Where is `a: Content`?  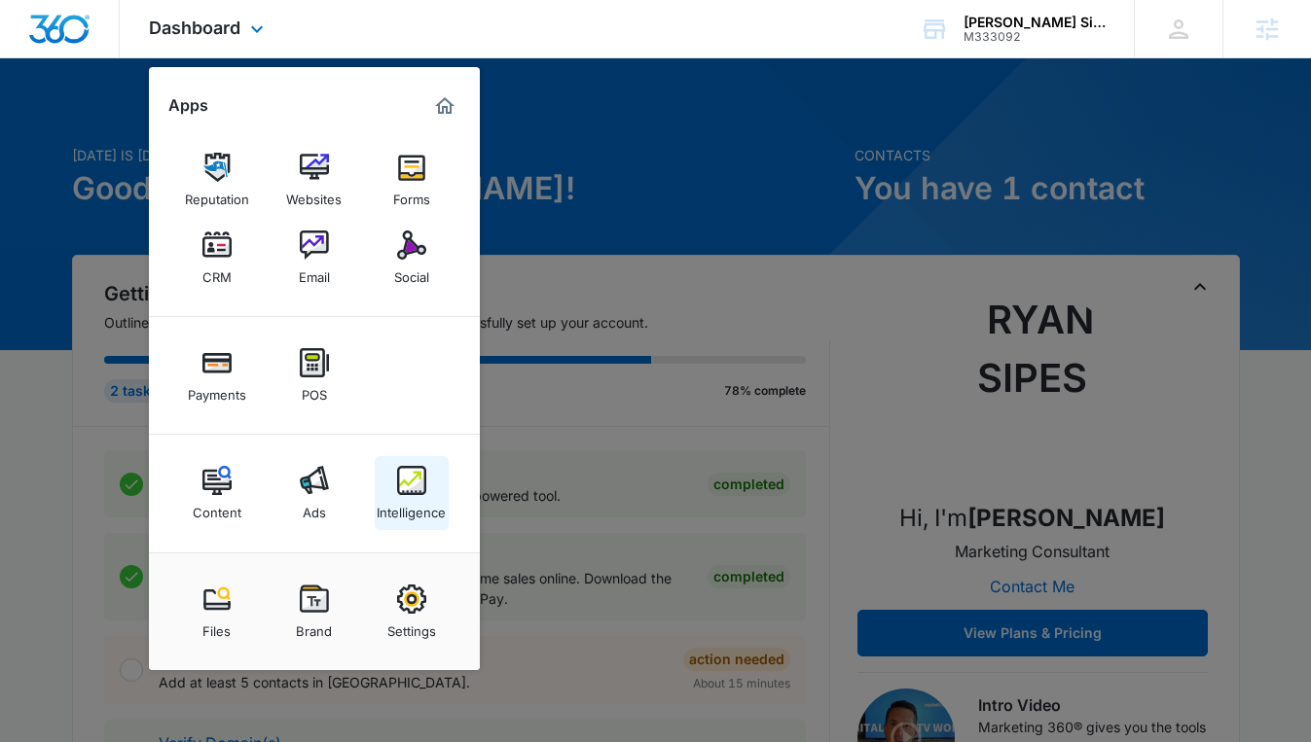
a: Content is located at coordinates (217, 493).